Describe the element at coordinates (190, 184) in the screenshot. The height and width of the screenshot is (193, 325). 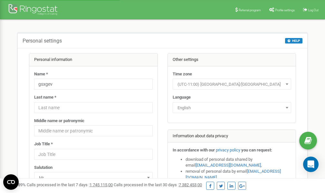
I see `u: 7 382 453,00` at that location.